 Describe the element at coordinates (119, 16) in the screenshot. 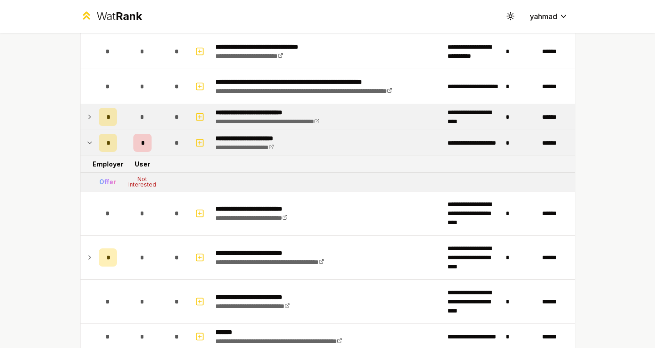

I see `div: Wat` at that location.